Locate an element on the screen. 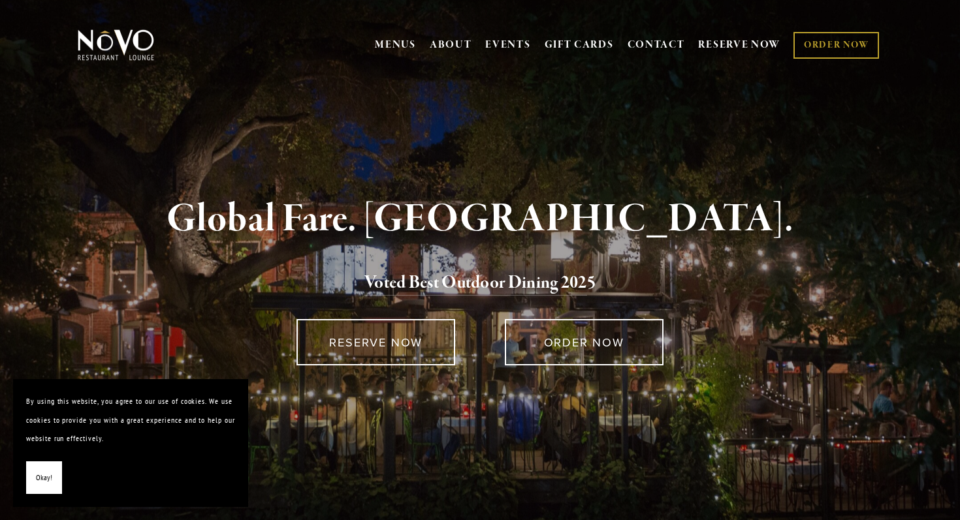  a: CONTACT is located at coordinates (656, 45).